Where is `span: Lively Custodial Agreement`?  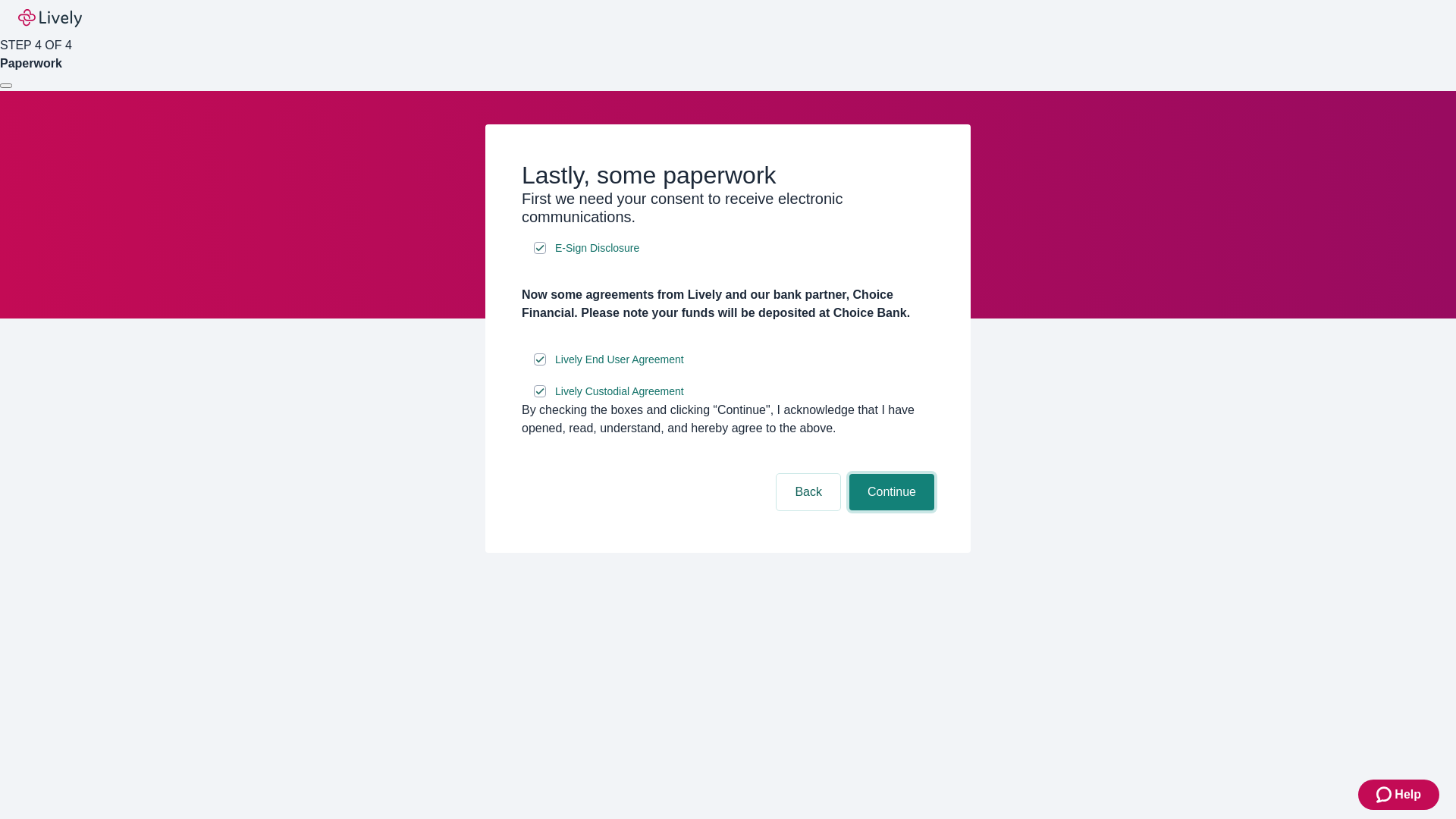
span: Lively Custodial Agreement is located at coordinates (619, 391).